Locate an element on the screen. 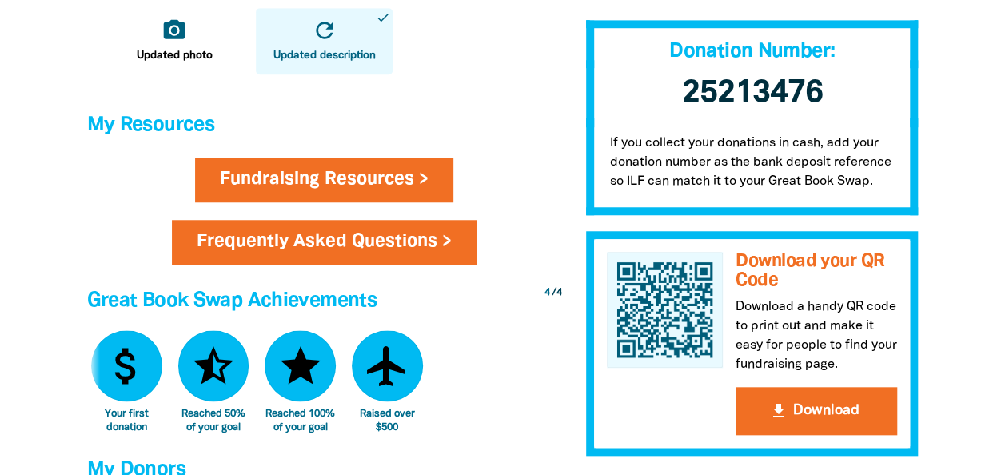 This screenshot has width=1005, height=475. button: get_appDownload is located at coordinates (816, 411).